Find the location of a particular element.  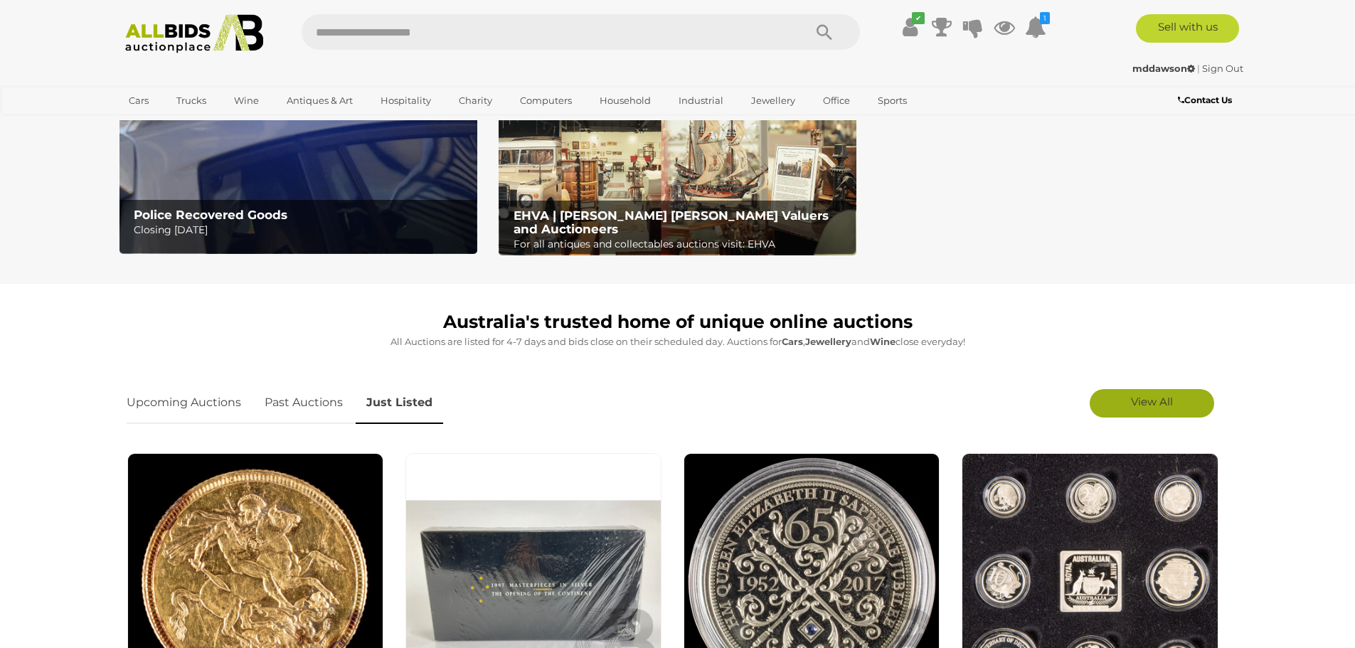

b: Police Recovered Goods is located at coordinates (211, 215).